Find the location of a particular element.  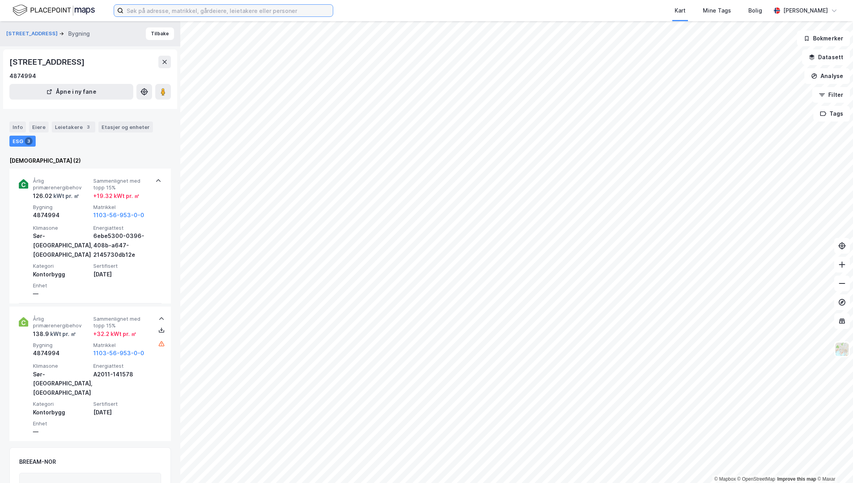

div: Kontrollprogram for chat is located at coordinates (834, 464).